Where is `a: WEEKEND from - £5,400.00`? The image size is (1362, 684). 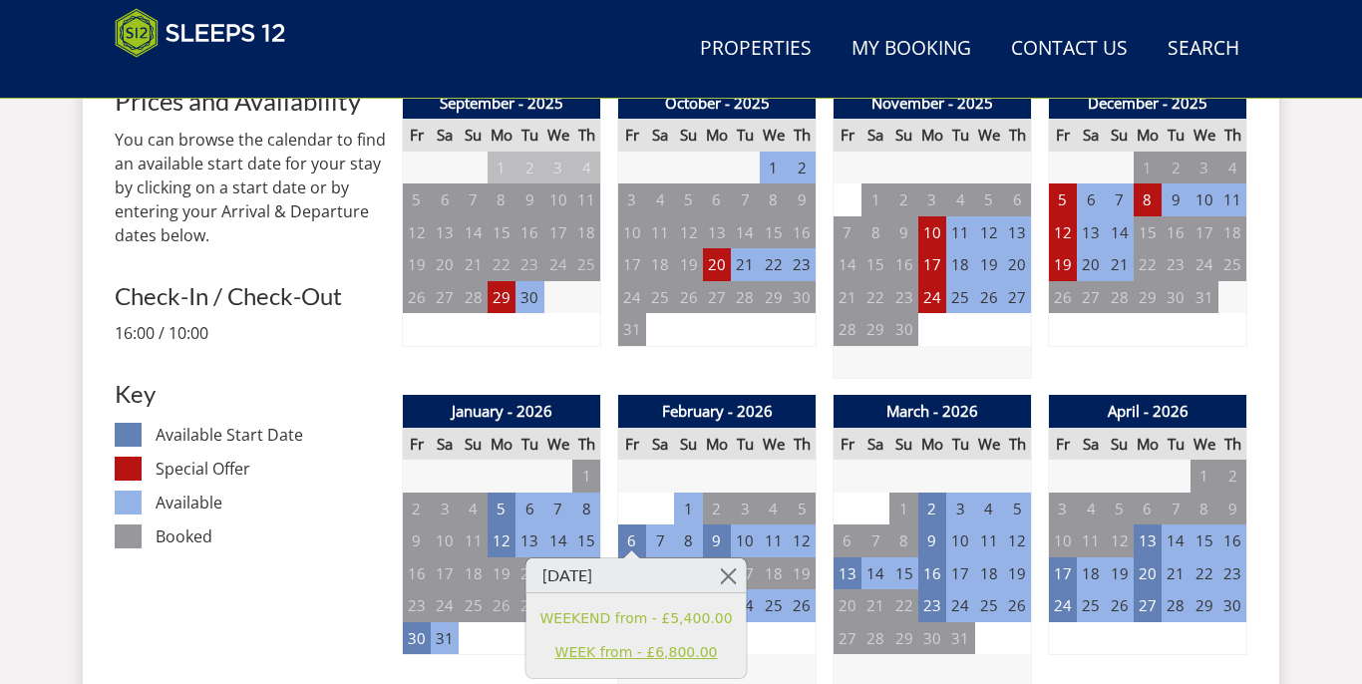
a: WEEKEND from - £5,400.00 is located at coordinates (636, 618).